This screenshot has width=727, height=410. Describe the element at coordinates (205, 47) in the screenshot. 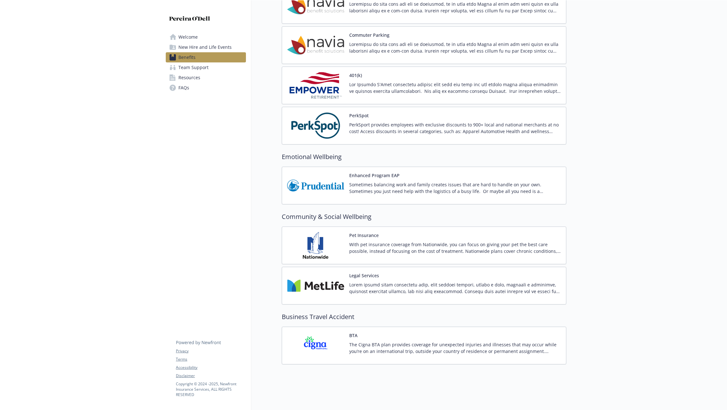

I see `span: New Hire and Life Events` at that location.